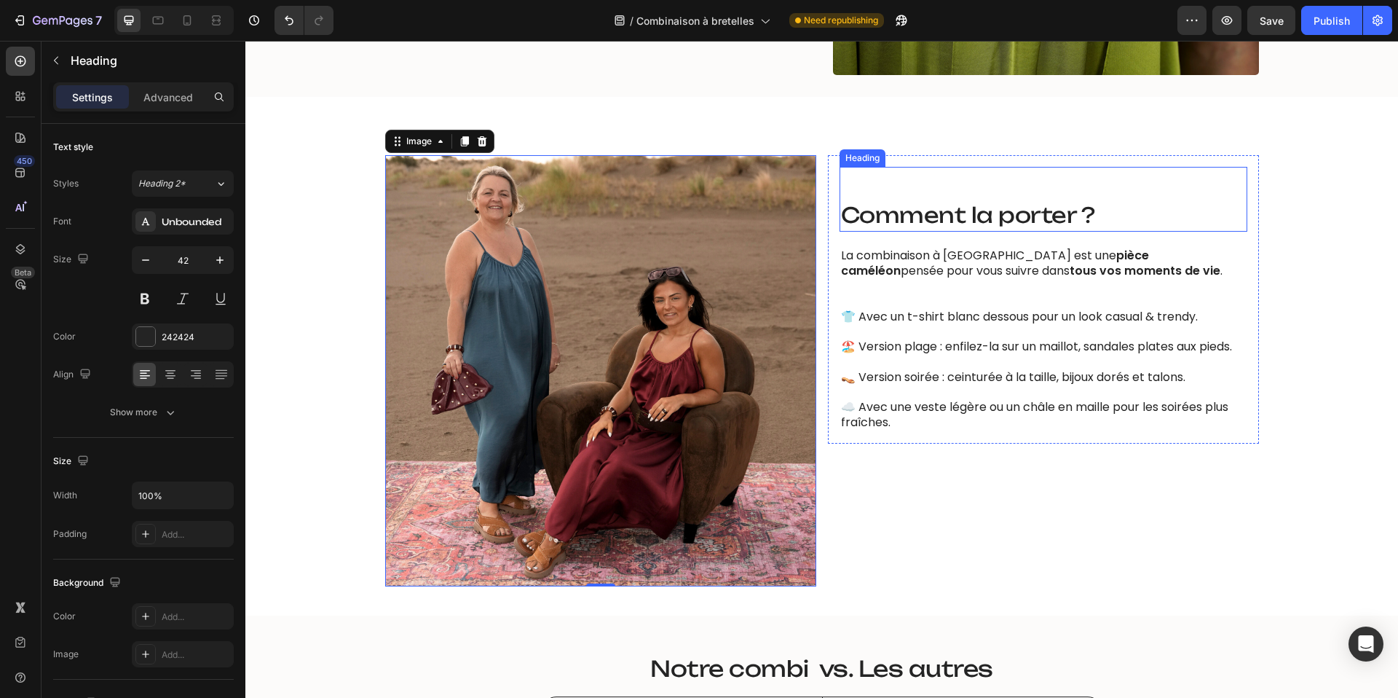 Image resolution: width=1398 pixels, height=698 pixels. What do you see at coordinates (66, 183) in the screenshot?
I see `div: Styles` at bounding box center [66, 183].